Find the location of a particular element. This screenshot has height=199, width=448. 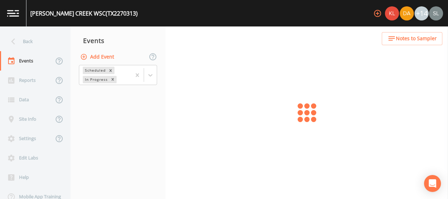

button: Add Event is located at coordinates (98, 57).